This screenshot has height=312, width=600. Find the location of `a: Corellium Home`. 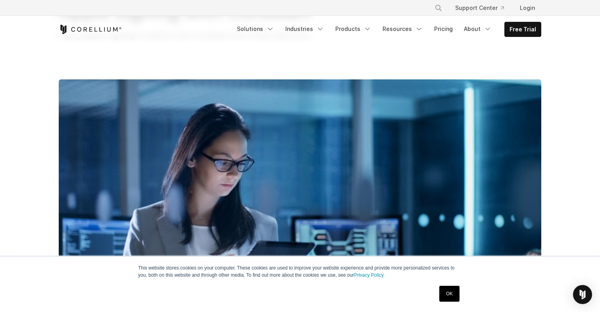

a: Corellium Home is located at coordinates (90, 29).